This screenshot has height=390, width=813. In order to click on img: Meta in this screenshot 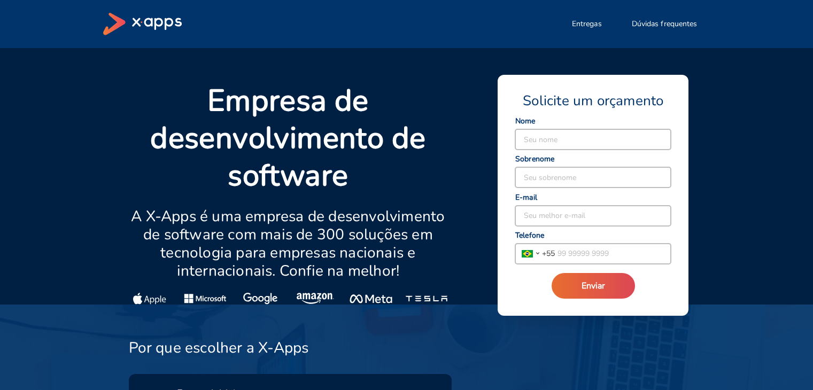, I will do `click(371, 299)`.